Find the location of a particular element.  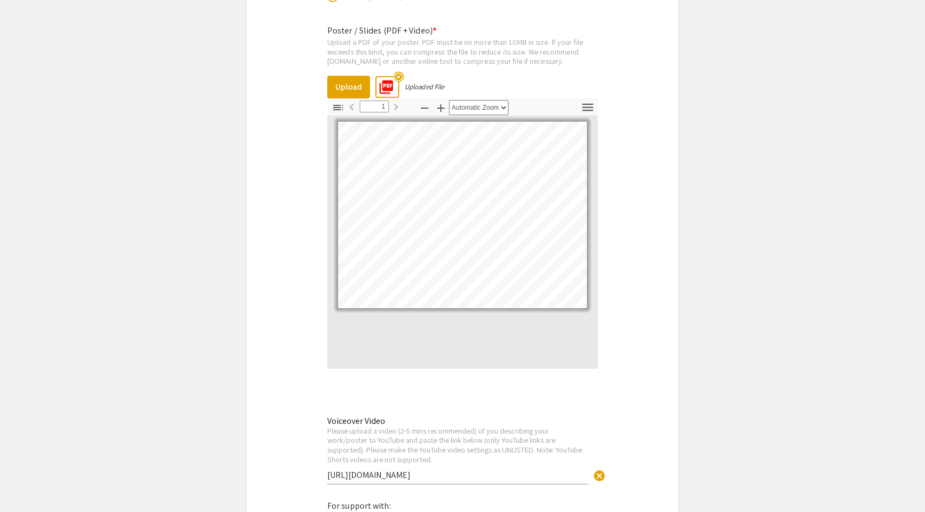

div: Page 1 is located at coordinates (463, 215).